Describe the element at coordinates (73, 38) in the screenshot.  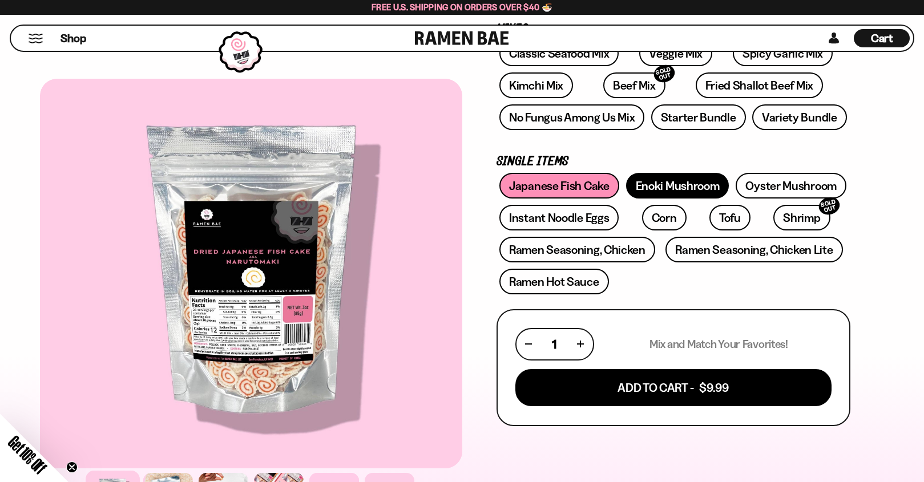
I see `span: Shop` at that location.